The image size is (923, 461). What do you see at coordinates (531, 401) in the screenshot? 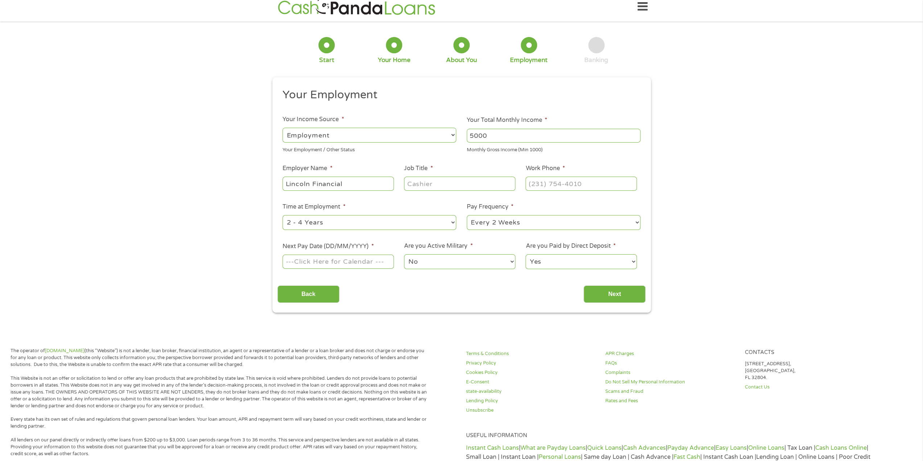
I see `a: Lending Policy` at bounding box center [531, 401].